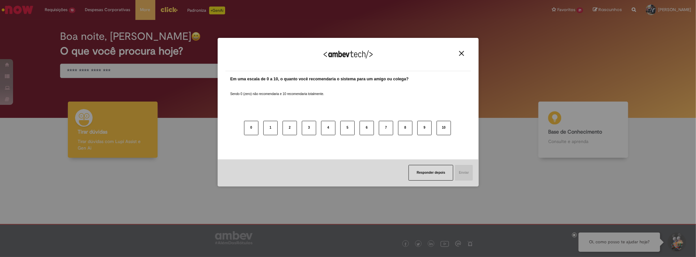 The height and width of the screenshot is (257, 696). Describe the element at coordinates (278, 90) in the screenshot. I see `label: Sendo 0 (zero) não recomendaria e 10 recomendaria totalmente.` at that location.